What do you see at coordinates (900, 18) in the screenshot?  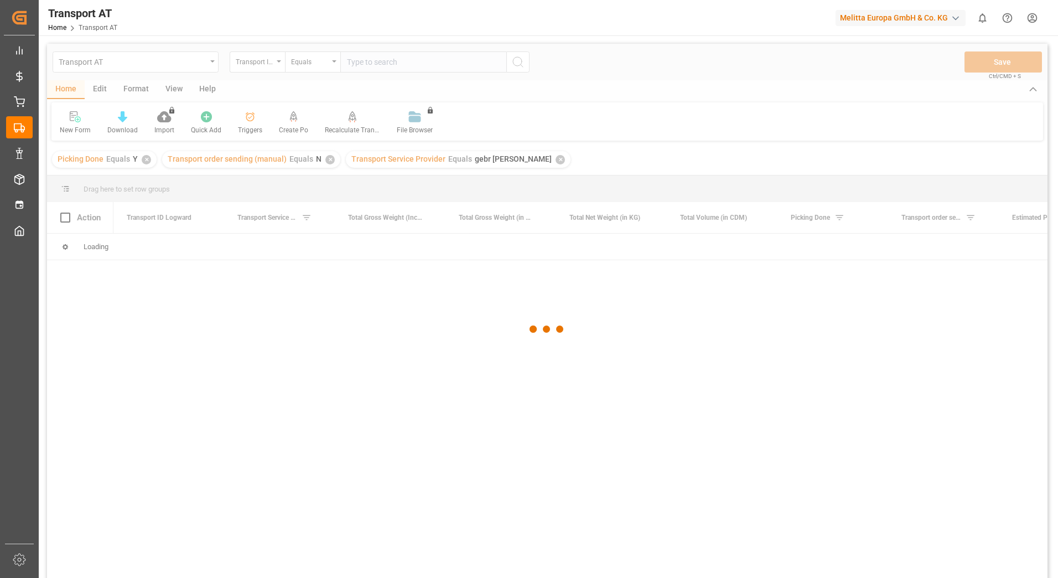 I see `div: Melitta Europa GmbH & Co. KG` at bounding box center [900, 18].